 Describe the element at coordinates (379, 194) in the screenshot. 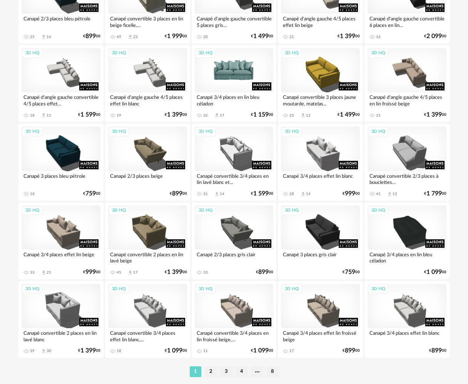

I see `div: 41` at that location.